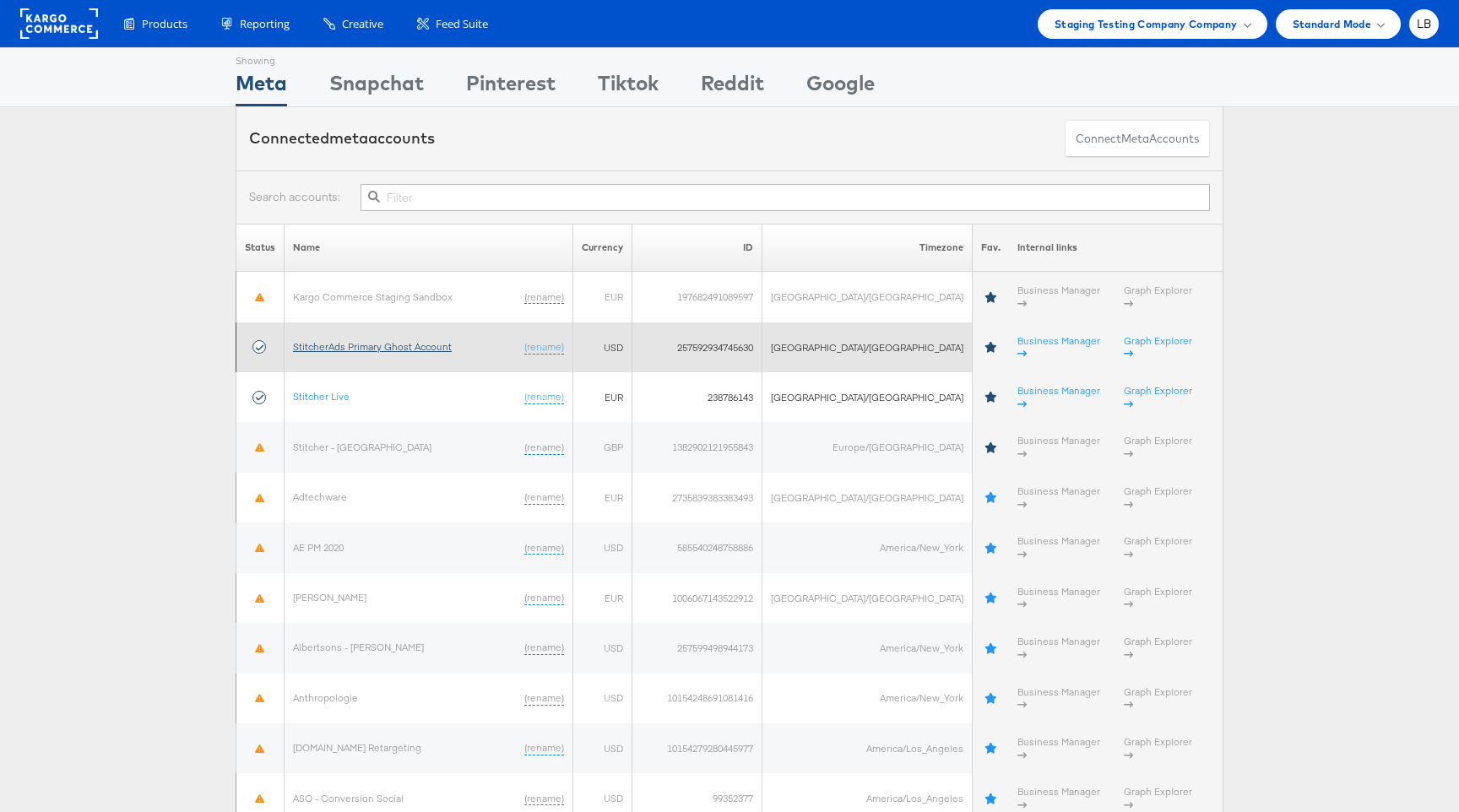 This screenshot has height=812, width=1459. I want to click on th: Timezone, so click(867, 247).